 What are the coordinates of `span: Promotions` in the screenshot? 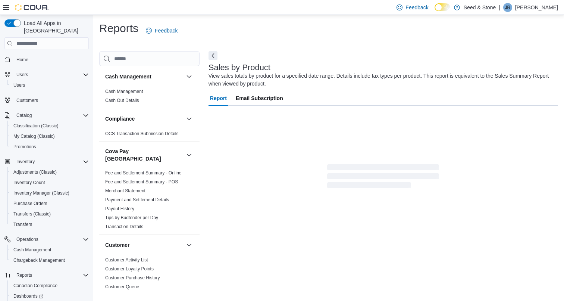 It's located at (50, 147).